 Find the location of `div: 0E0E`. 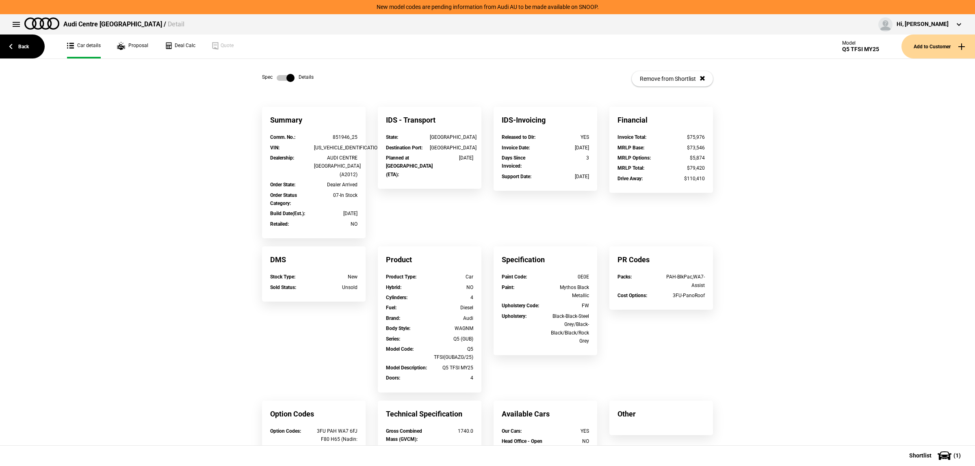

div: 0E0E is located at coordinates (567, 277).